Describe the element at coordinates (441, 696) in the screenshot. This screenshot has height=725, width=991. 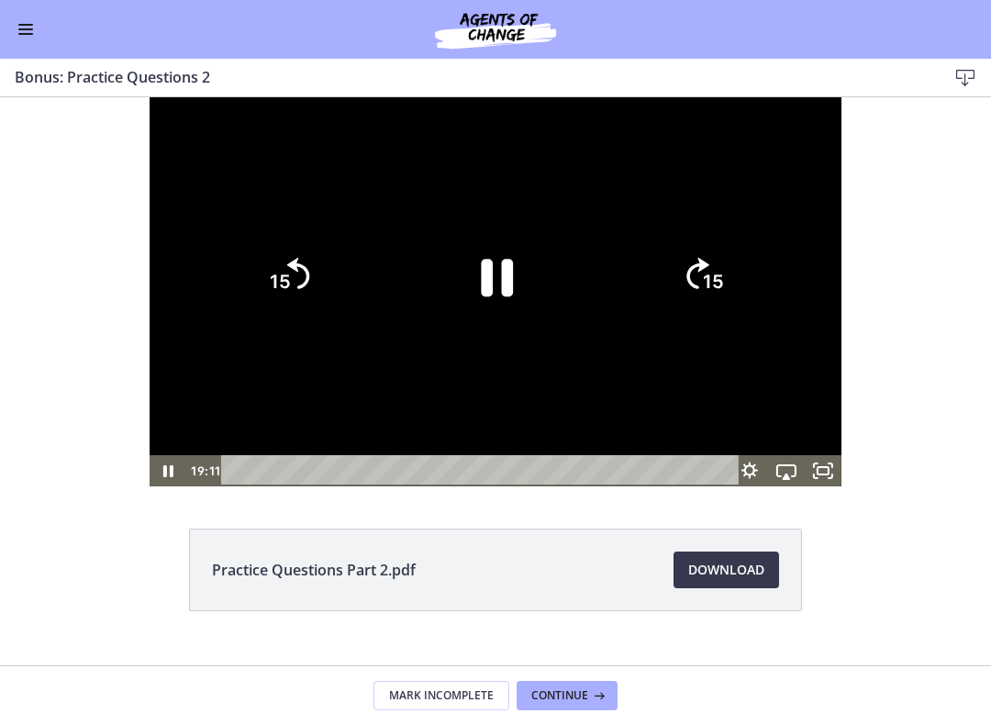
I see `button: Mark Incomplete` at that location.